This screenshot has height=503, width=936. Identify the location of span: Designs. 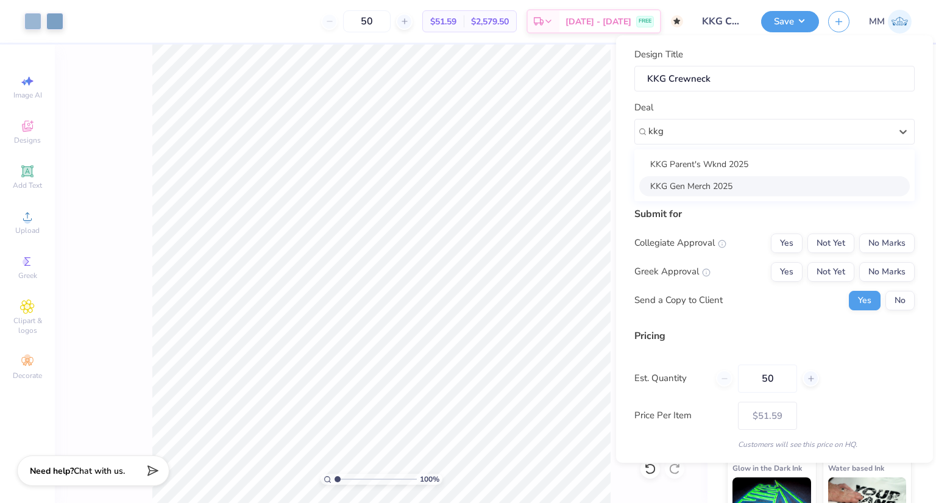
(27, 140).